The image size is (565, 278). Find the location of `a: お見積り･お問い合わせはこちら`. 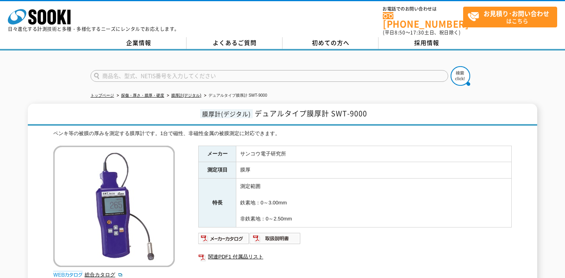

a: お見積り･お問い合わせはこちら is located at coordinates (510, 17).